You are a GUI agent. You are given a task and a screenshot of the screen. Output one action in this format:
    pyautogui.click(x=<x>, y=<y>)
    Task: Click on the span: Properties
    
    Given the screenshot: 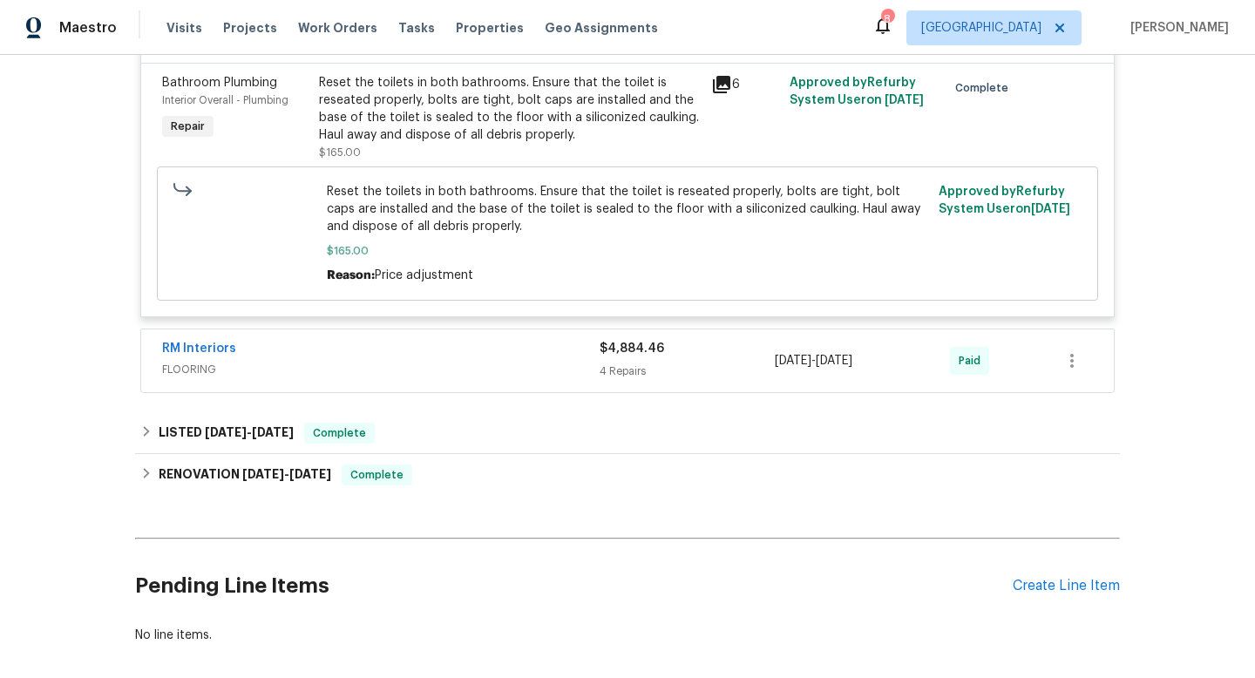 What is the action you would take?
    pyautogui.click(x=490, y=28)
    